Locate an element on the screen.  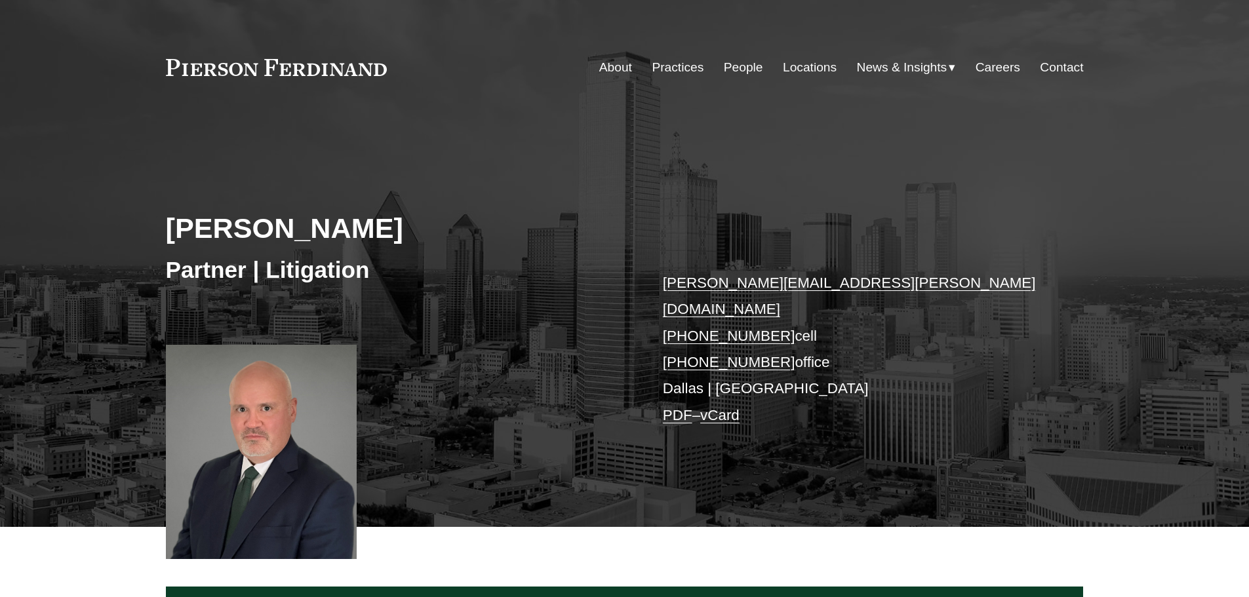
a: vCard is located at coordinates (720, 415).